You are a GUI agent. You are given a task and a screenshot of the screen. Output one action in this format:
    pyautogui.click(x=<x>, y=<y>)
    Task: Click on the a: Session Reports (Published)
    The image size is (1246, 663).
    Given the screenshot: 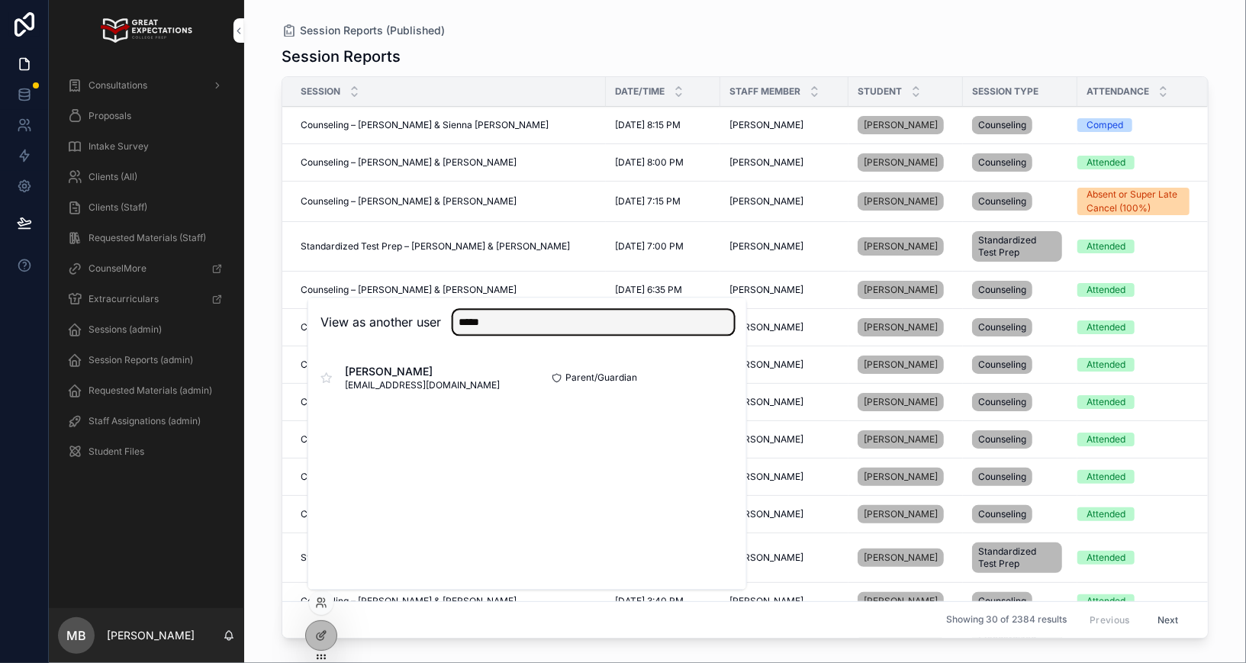 What is the action you would take?
    pyautogui.click(x=363, y=31)
    